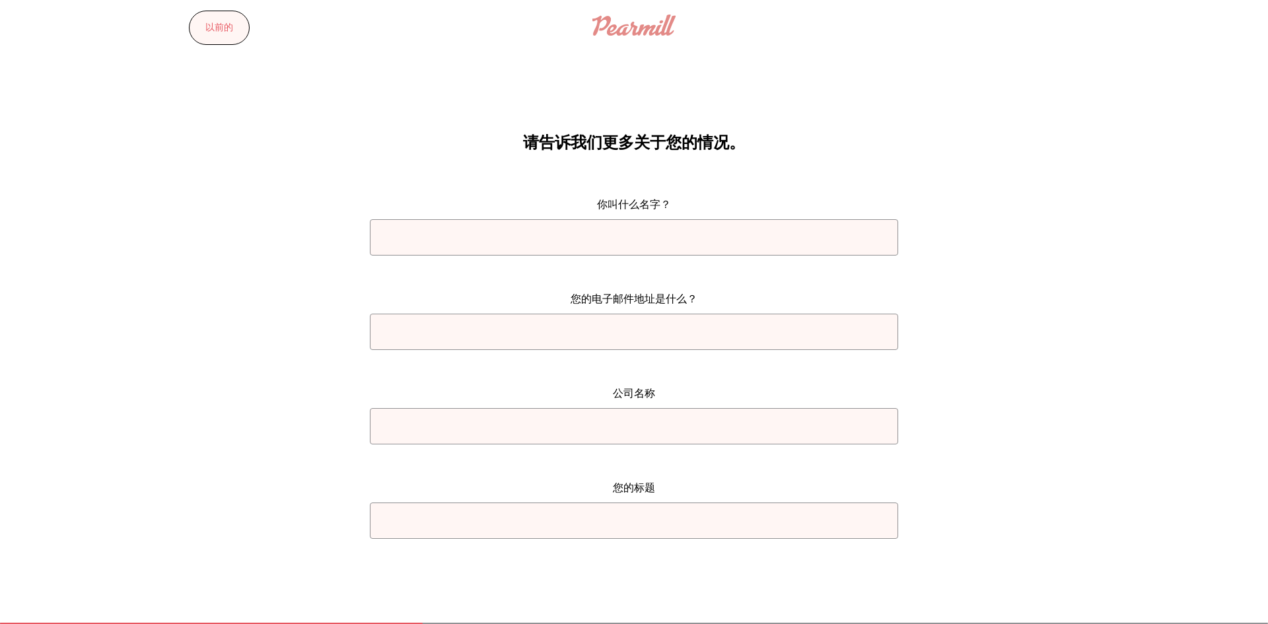 The image size is (1268, 624). Describe the element at coordinates (634, 25) in the screenshot. I see `a: 标识` at that location.